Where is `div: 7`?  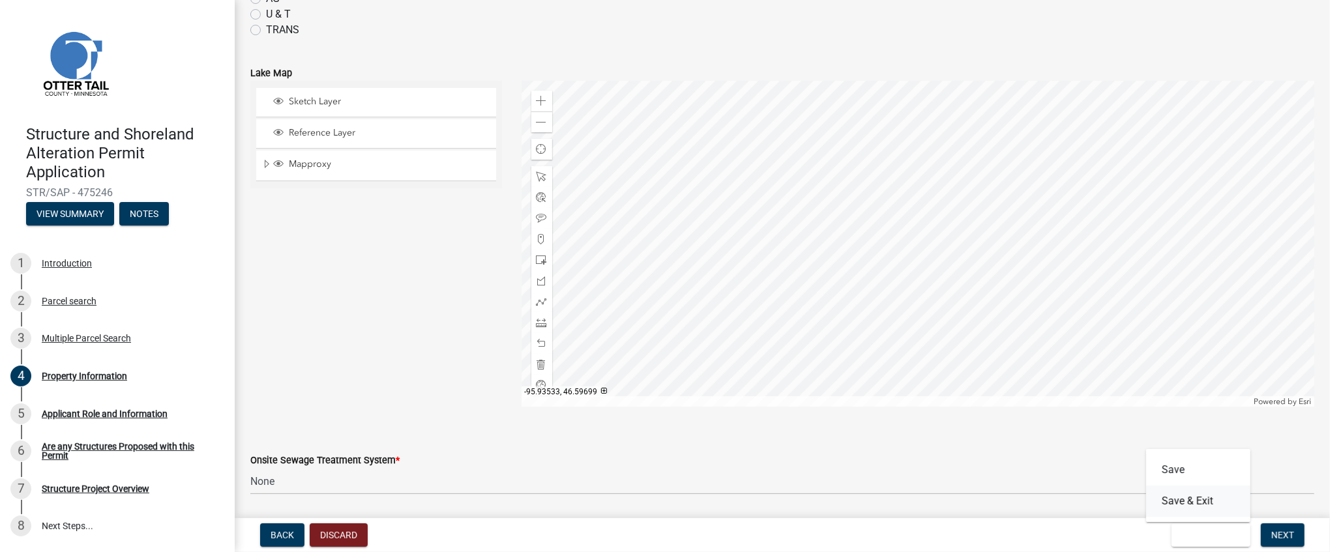
div: 7 is located at coordinates (21, 489).